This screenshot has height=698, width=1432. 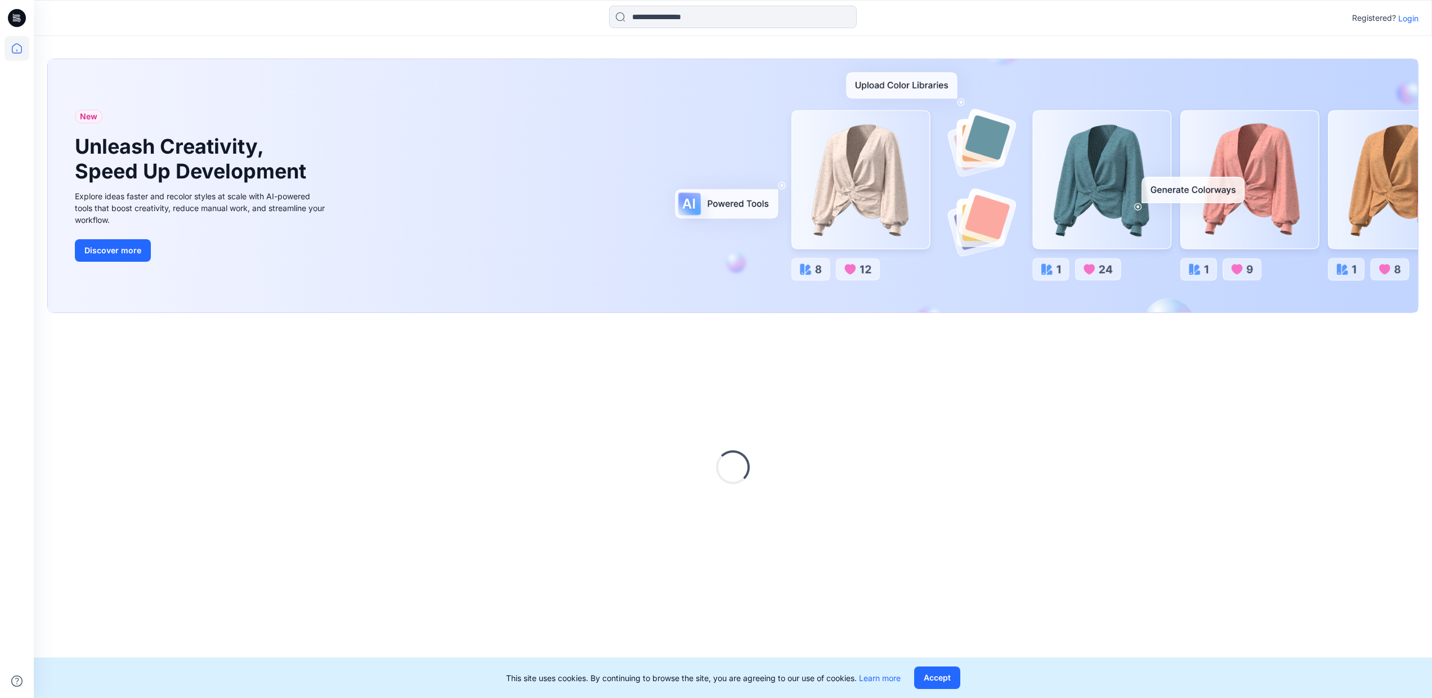 What do you see at coordinates (880, 678) in the screenshot?
I see `a: Learn more` at bounding box center [880, 678].